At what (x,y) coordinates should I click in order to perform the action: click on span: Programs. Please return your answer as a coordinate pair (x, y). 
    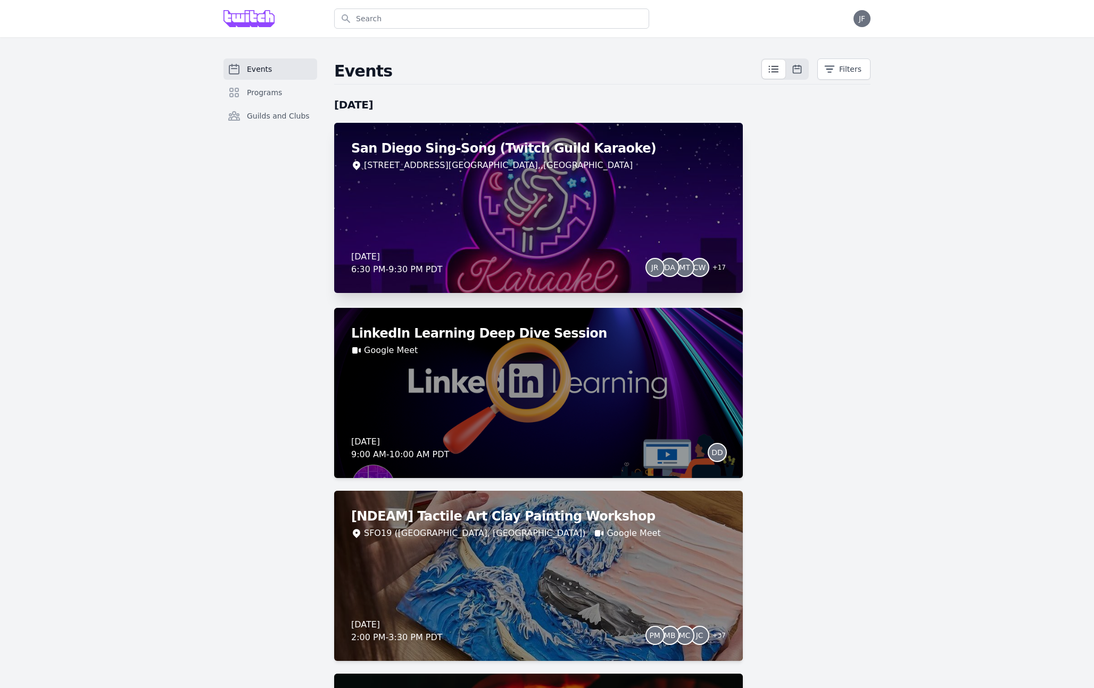
    Looking at the image, I should click on (264, 93).